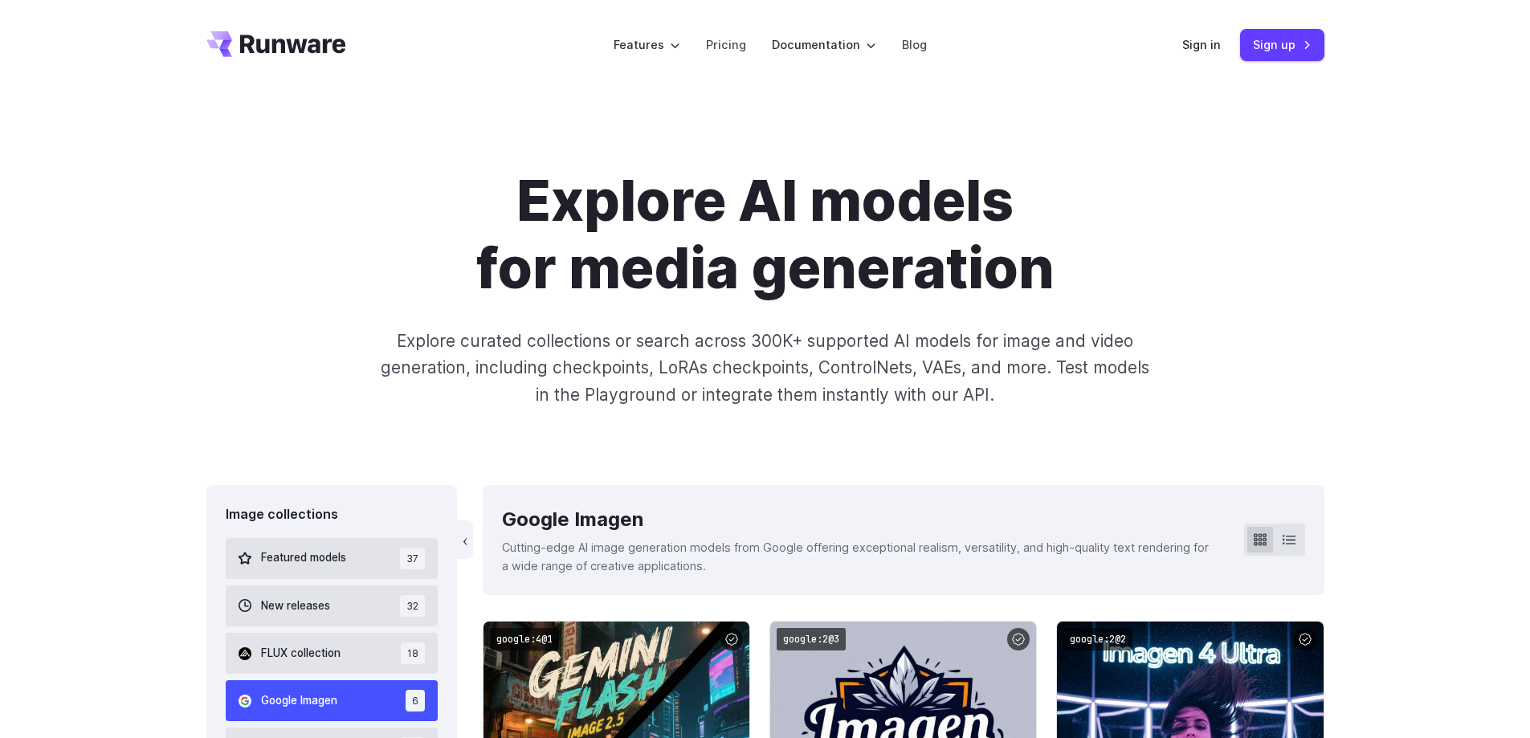 This screenshot has width=1530, height=738. I want to click on a: Sign up, so click(1282, 44).